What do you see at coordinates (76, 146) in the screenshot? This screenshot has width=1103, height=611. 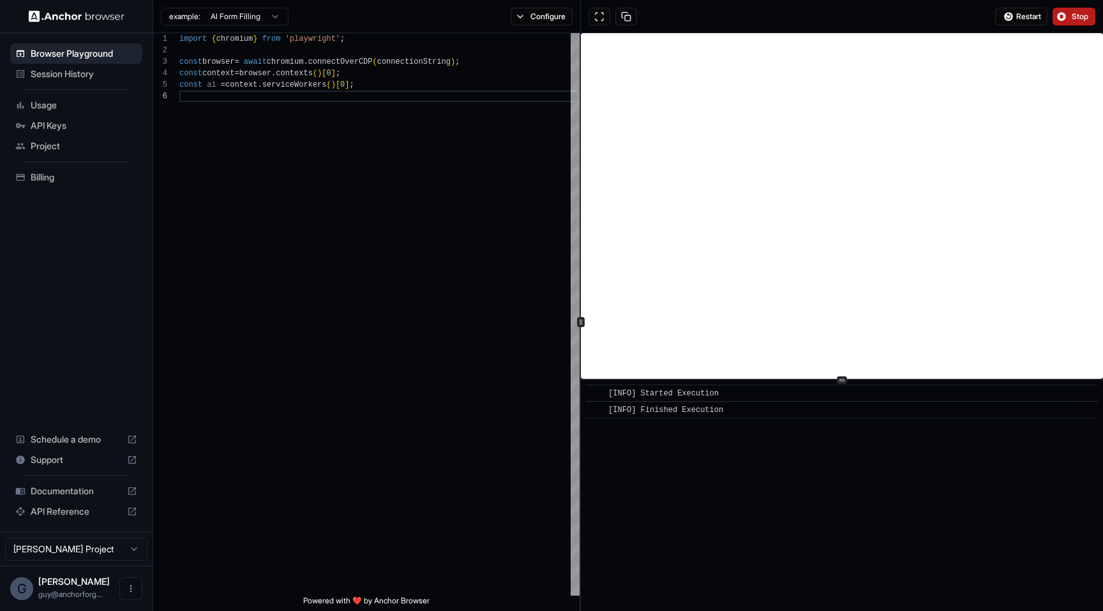 I see `div: Project` at bounding box center [76, 146].